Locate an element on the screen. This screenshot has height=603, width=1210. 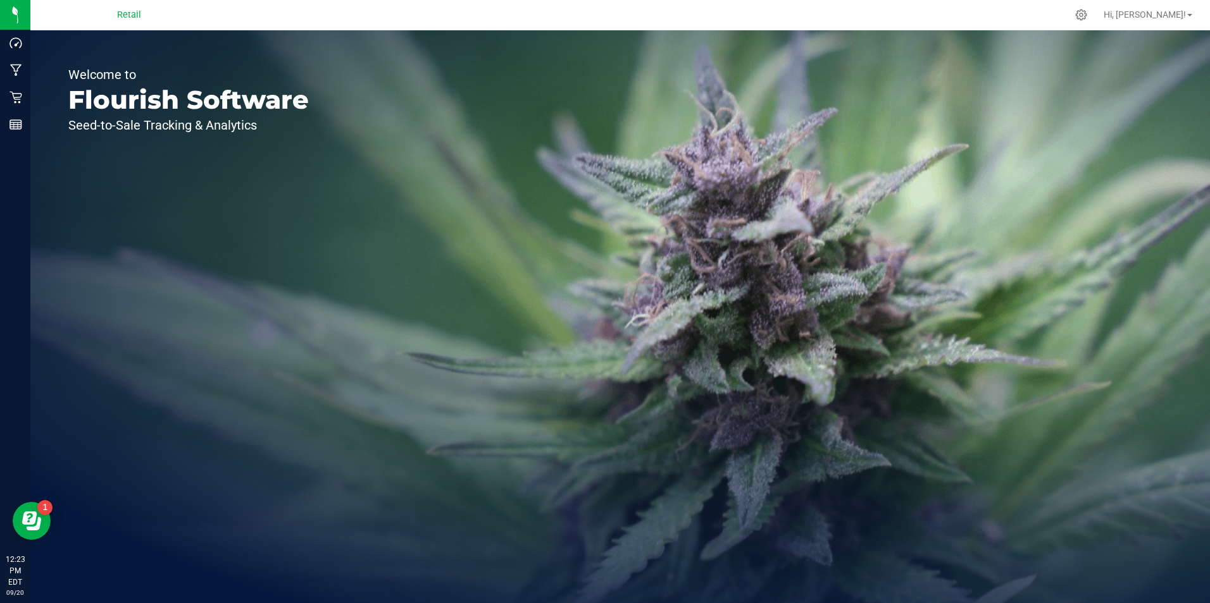
p: Welcome to is located at coordinates (189, 75).